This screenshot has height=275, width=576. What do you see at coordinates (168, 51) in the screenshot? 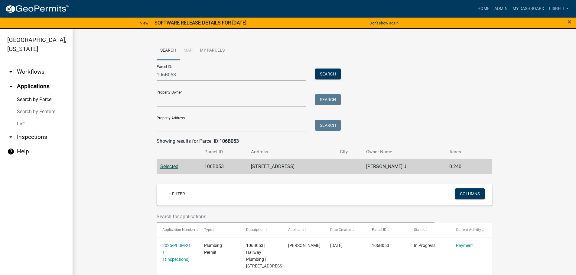
I see `a: Search` at bounding box center [168, 51].